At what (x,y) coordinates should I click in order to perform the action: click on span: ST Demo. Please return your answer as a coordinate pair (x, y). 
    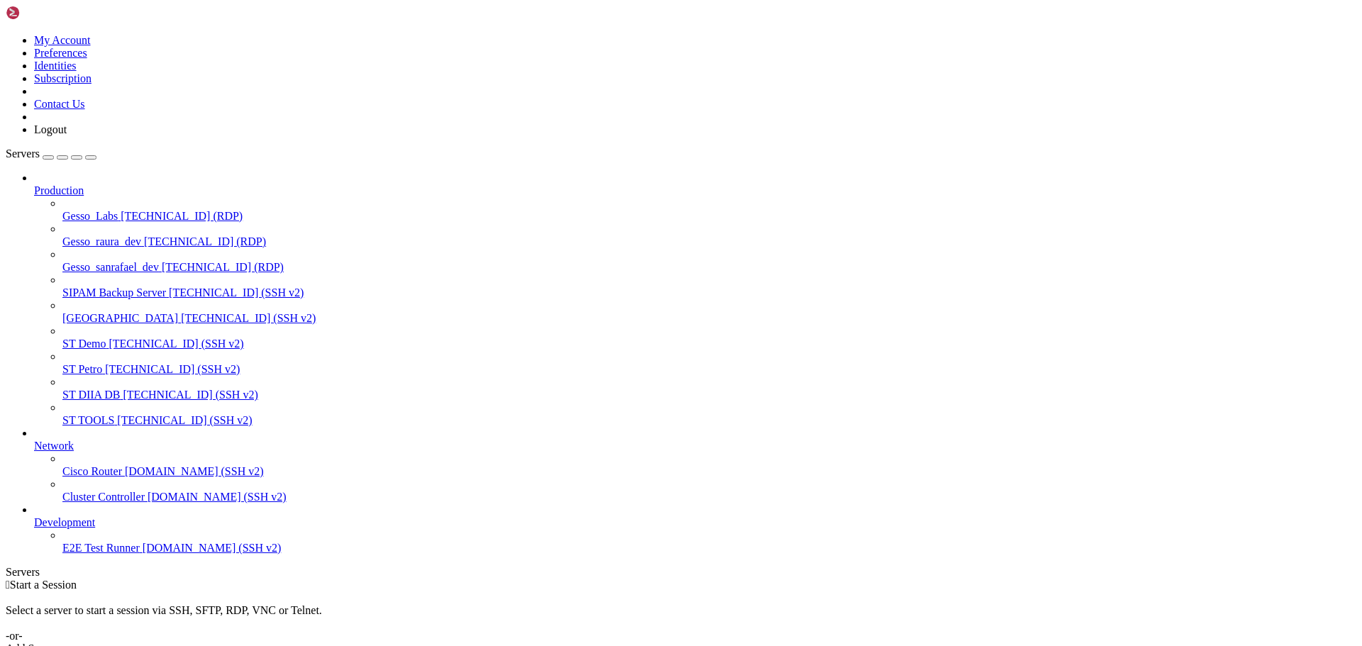
    Looking at the image, I should click on (84, 343).